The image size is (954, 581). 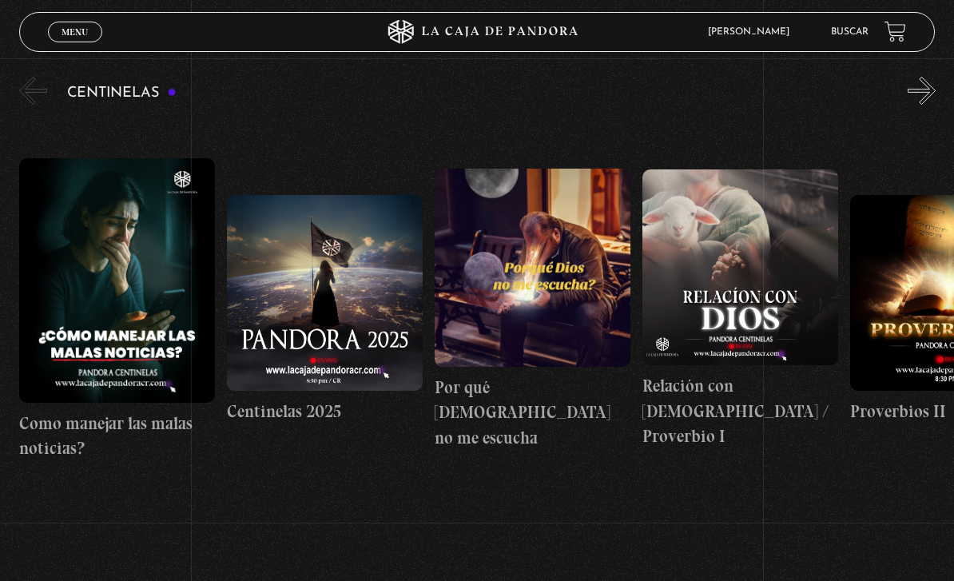 What do you see at coordinates (74, 32) in the screenshot?
I see `span: Menu` at bounding box center [74, 32].